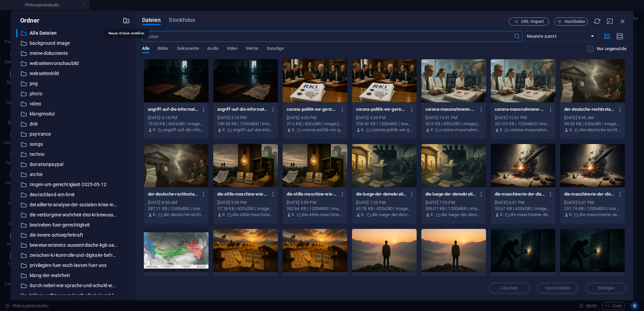 The height and width of the screenshot is (311, 644). What do you see at coordinates (73, 275) in the screenshot?
I see `p: klang-der-wahrheit` at bounding box center [73, 275].